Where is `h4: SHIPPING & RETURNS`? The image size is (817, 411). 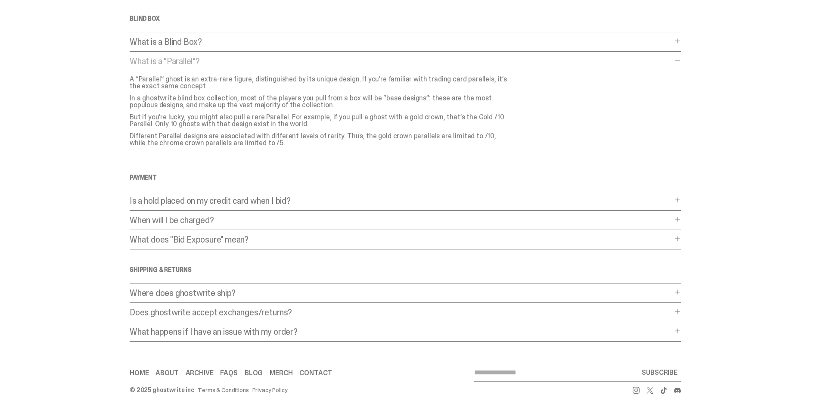
h4: SHIPPING & RETURNS is located at coordinates (405, 270).